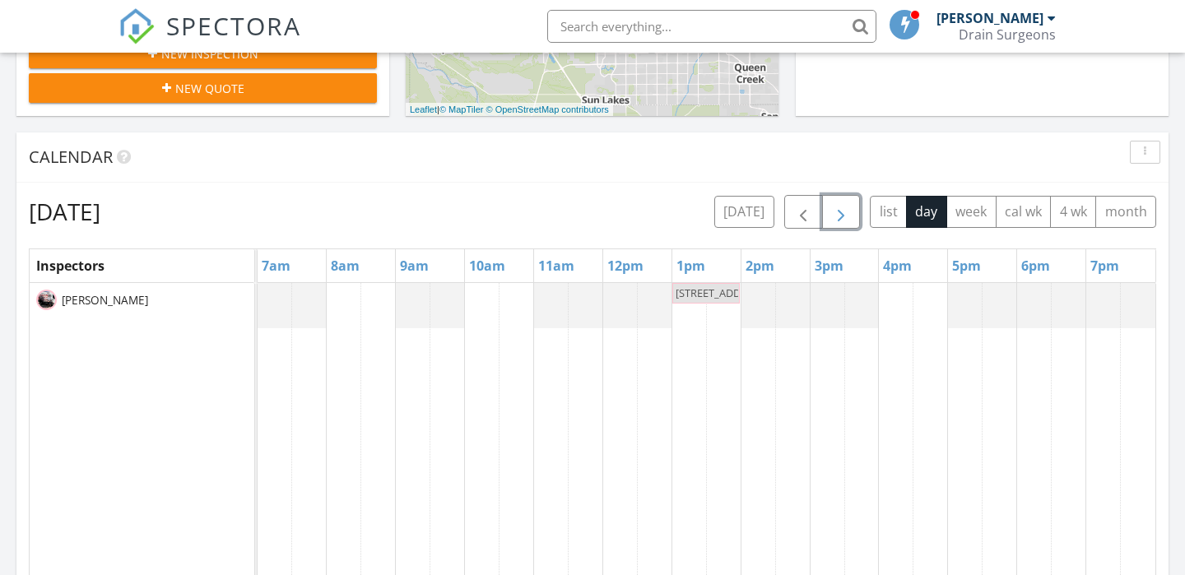  What do you see at coordinates (137, 26) in the screenshot?
I see `img: The Best Home Inspection Software - Spectora` at bounding box center [137, 26].